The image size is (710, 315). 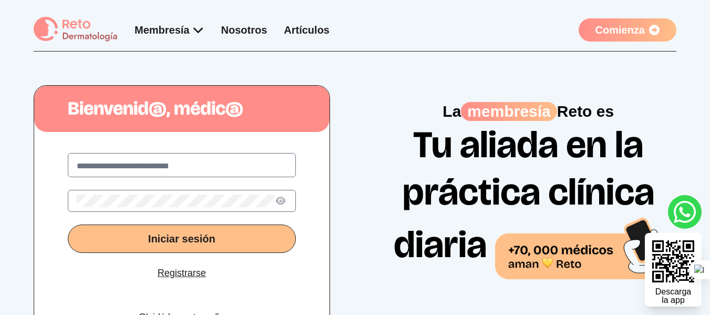 I want to click on a: Registrarse, so click(x=182, y=273).